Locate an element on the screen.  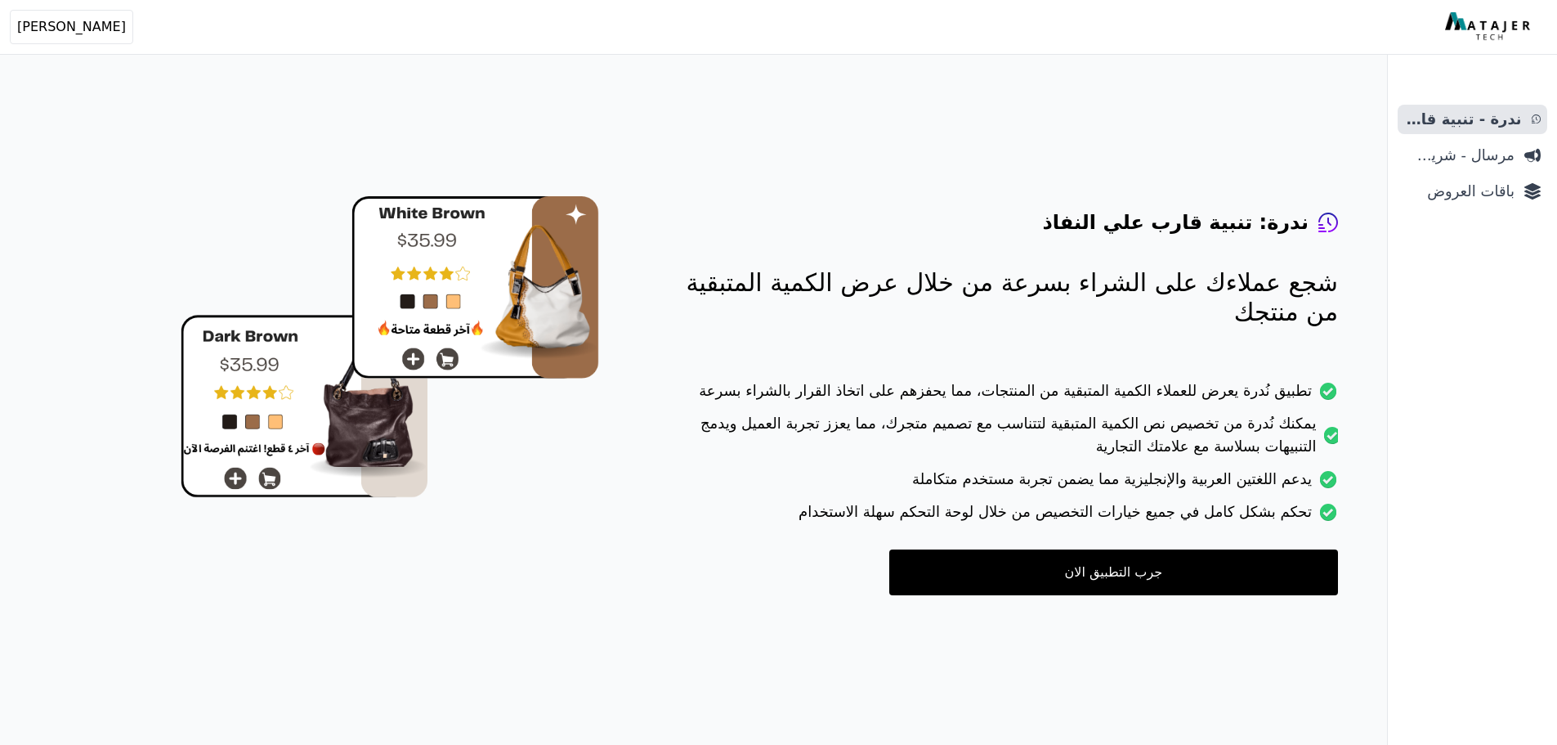
li: تطبيق نُدرة يعرض للعملاء الكمية المتبقية من المنتجات، مما يحفزهم على اتخاذ القرار بالشراء بسرعة is located at coordinates (1002, 396).